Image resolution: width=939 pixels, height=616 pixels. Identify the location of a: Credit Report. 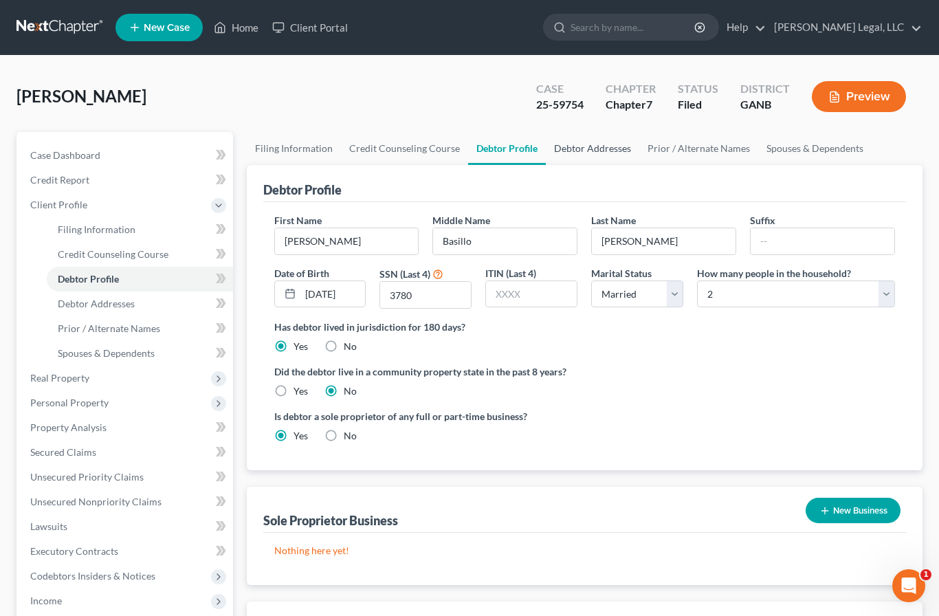
(126, 180).